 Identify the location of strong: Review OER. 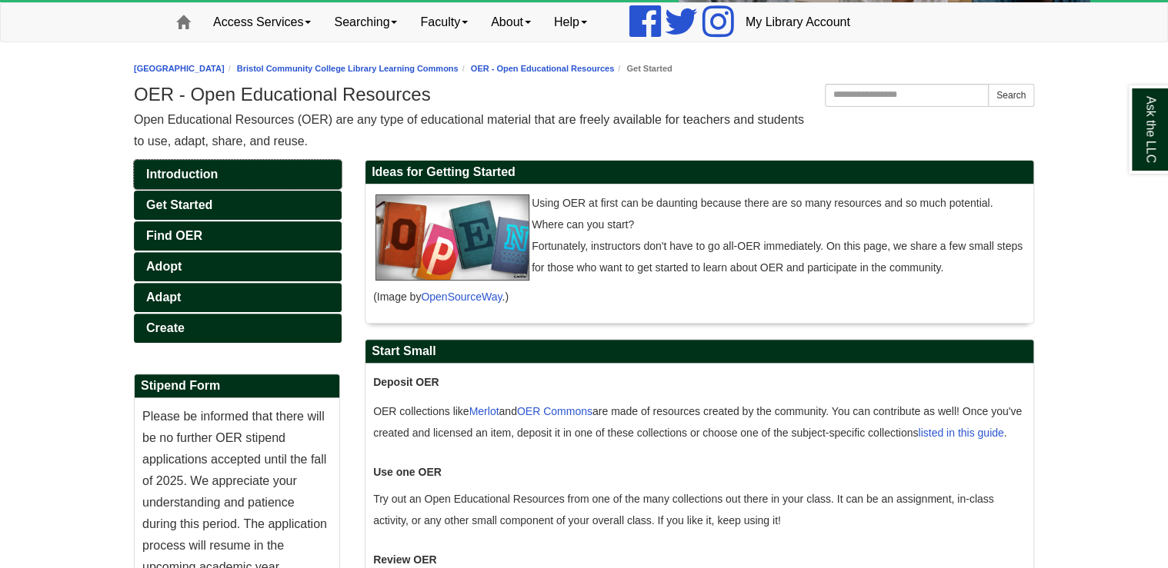
(405, 560).